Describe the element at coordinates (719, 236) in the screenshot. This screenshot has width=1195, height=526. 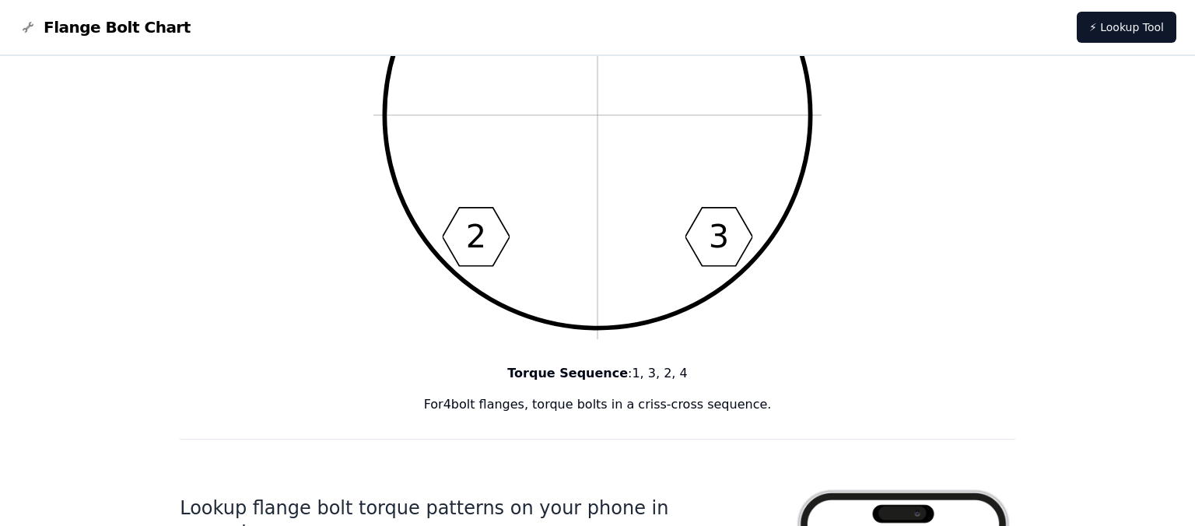
I see `text: 3` at that location.